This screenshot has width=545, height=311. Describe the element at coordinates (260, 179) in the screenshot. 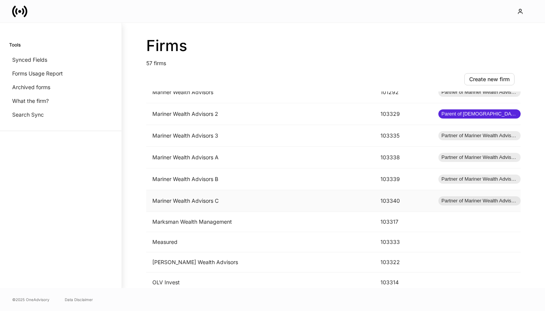

I see `td: Mariner Wealth Advisors B` at that location.